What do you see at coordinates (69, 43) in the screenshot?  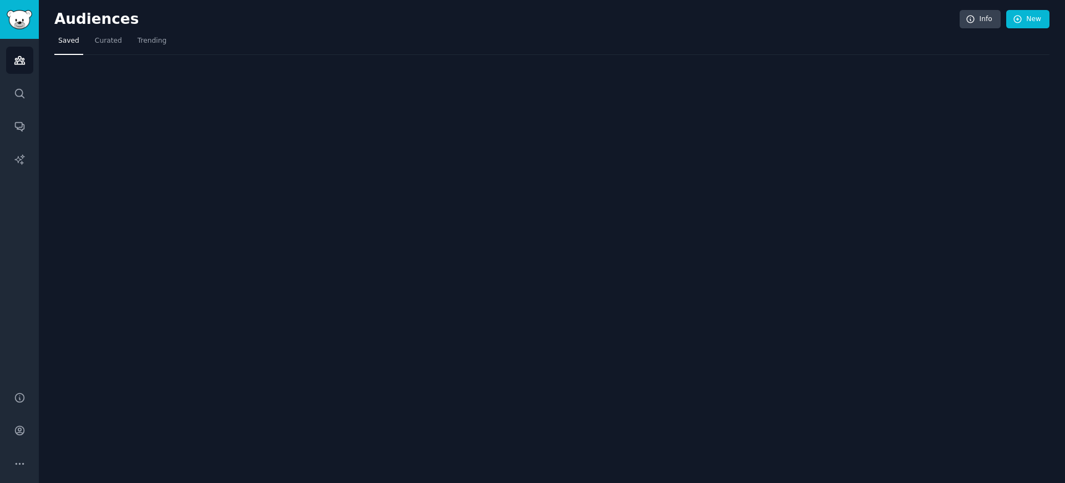 I see `a: Saved` at bounding box center [69, 43].